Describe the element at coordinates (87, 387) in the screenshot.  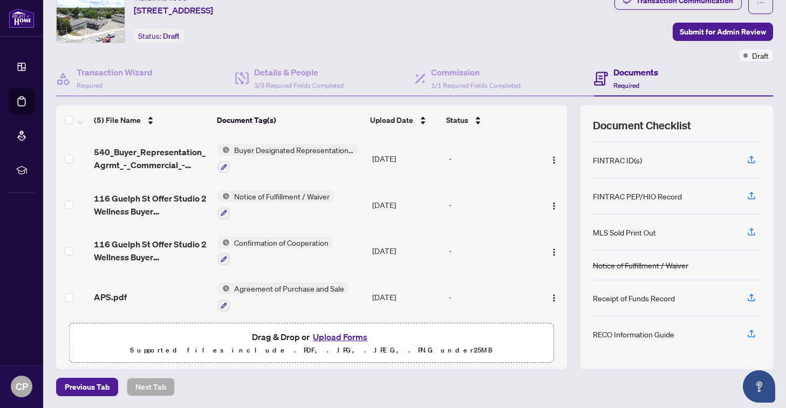
I see `span: Previous Tab` at that location.